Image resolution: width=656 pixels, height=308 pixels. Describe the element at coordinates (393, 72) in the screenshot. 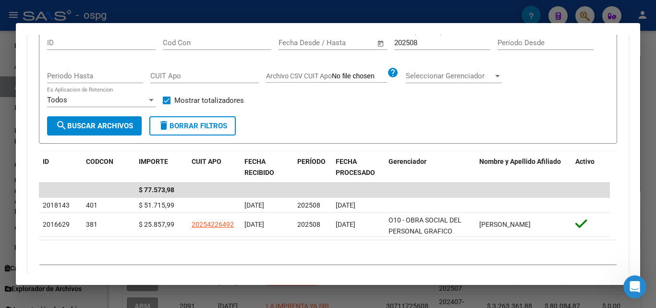

I see `mat-icon: help` at that location.